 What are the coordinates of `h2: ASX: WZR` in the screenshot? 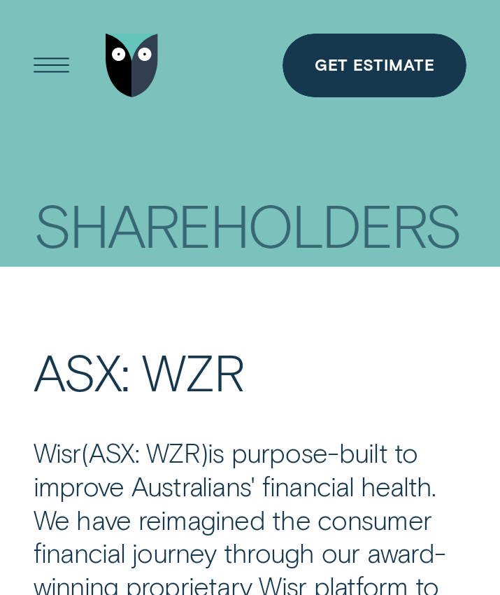 It's located at (139, 391).